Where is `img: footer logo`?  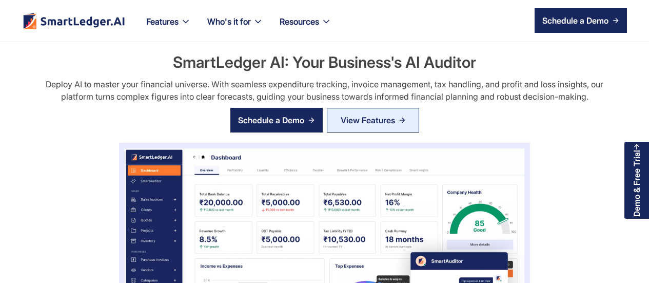
img: footer logo is located at coordinates (74, 21).